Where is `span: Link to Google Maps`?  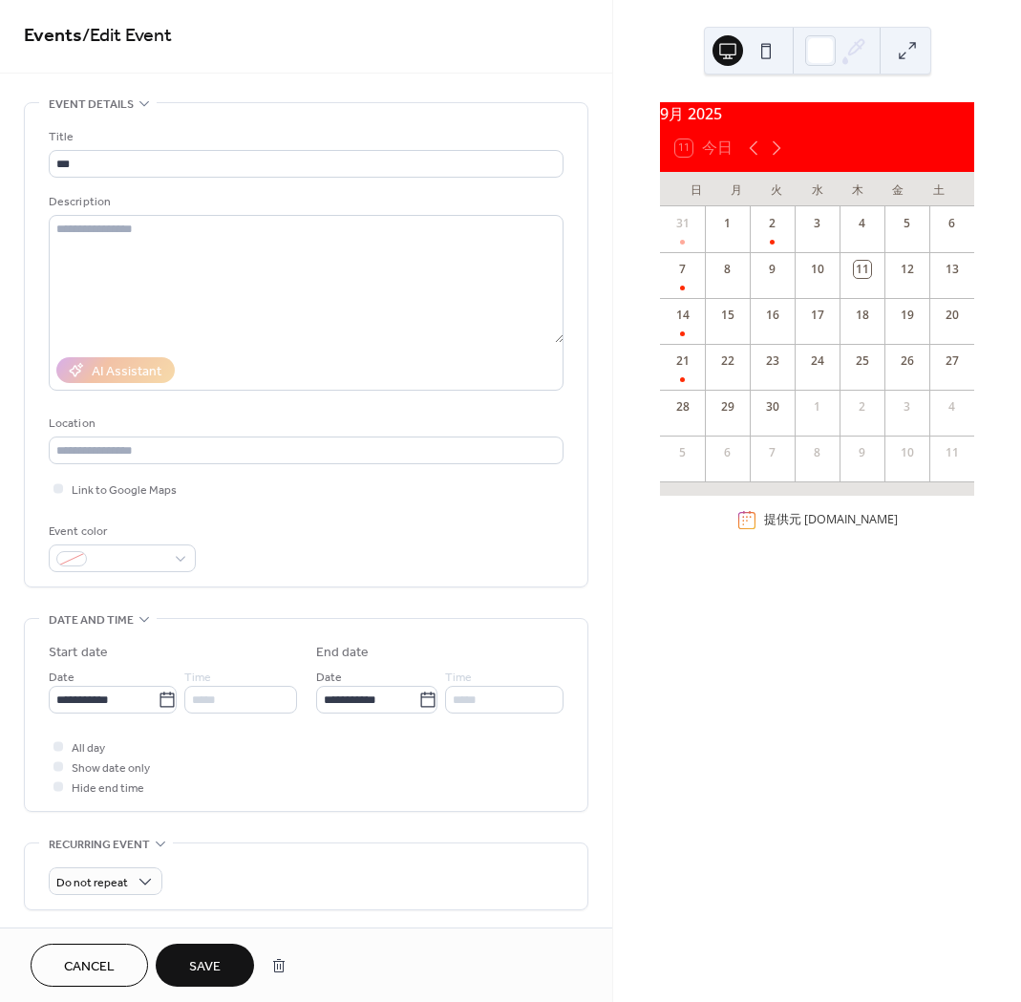
span: Link to Google Maps is located at coordinates (124, 490).